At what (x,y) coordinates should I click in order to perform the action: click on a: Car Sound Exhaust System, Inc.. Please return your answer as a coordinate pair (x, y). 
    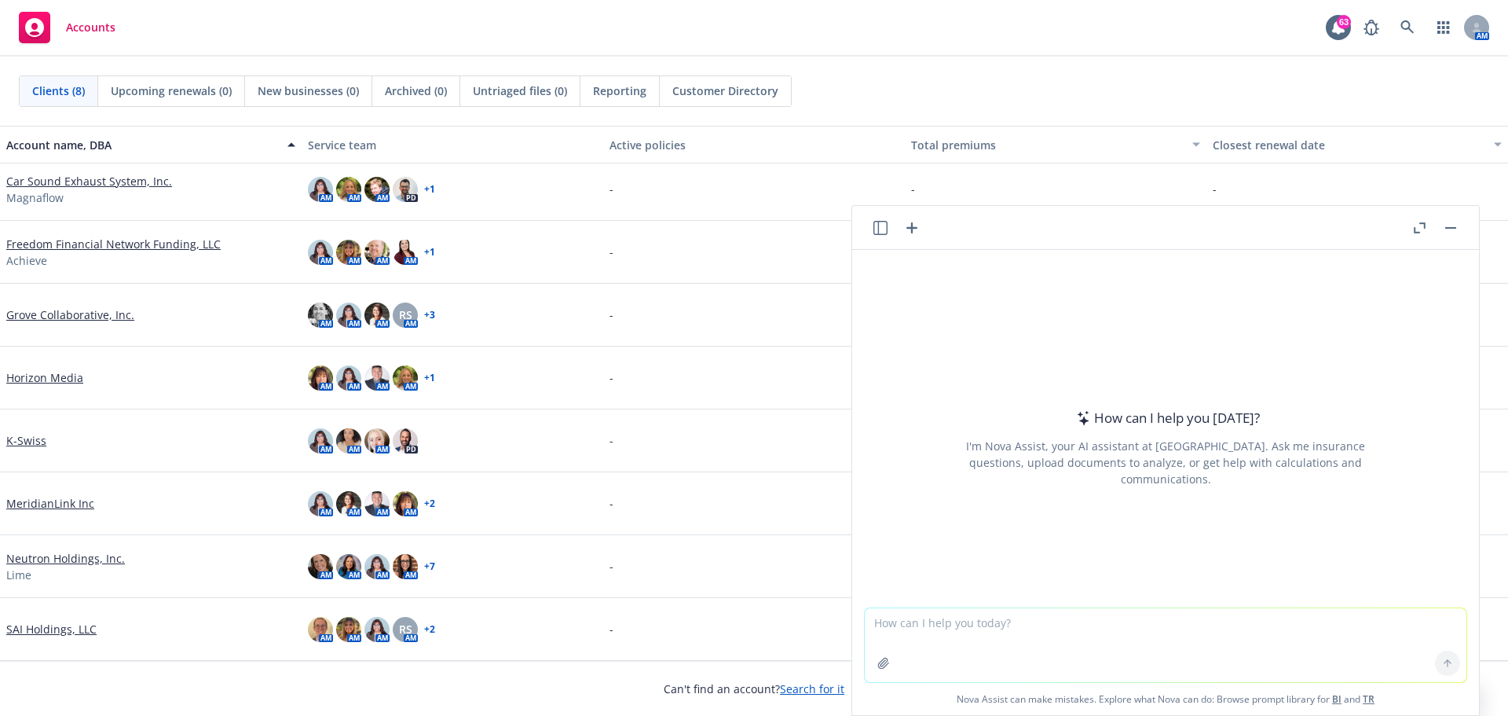
    Looking at the image, I should click on (89, 181).